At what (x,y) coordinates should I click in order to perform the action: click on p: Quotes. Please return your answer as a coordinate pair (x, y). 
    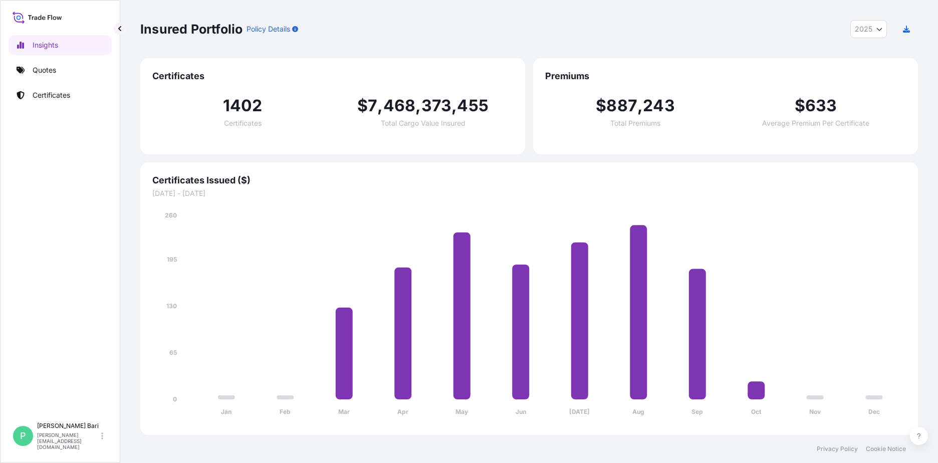
    Looking at the image, I should click on (44, 70).